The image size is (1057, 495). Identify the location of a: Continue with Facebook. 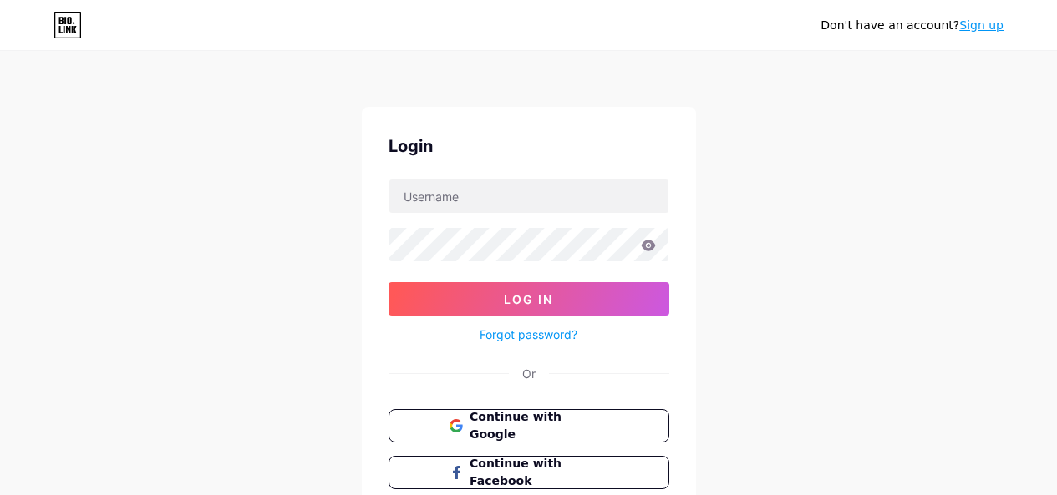
(529, 473).